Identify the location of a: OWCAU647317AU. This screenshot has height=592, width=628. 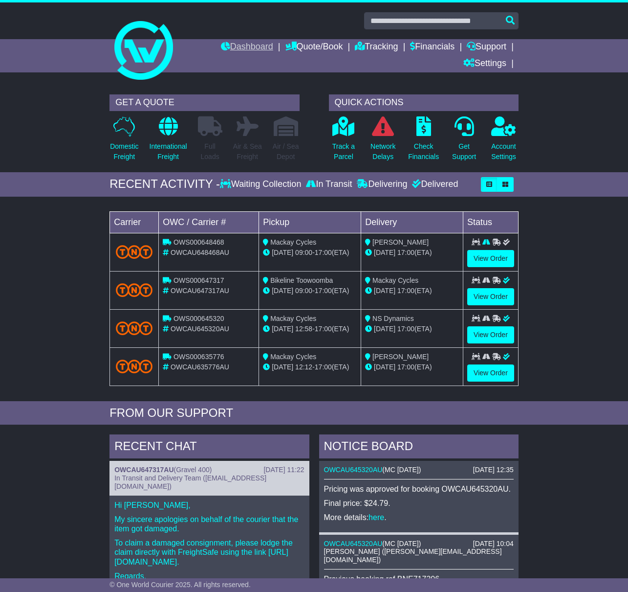
(144, 469).